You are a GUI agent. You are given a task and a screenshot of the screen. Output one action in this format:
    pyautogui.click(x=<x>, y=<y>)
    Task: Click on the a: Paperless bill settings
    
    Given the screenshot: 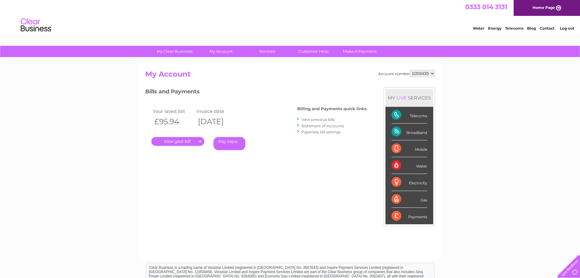 What is the action you would take?
    pyautogui.click(x=321, y=132)
    